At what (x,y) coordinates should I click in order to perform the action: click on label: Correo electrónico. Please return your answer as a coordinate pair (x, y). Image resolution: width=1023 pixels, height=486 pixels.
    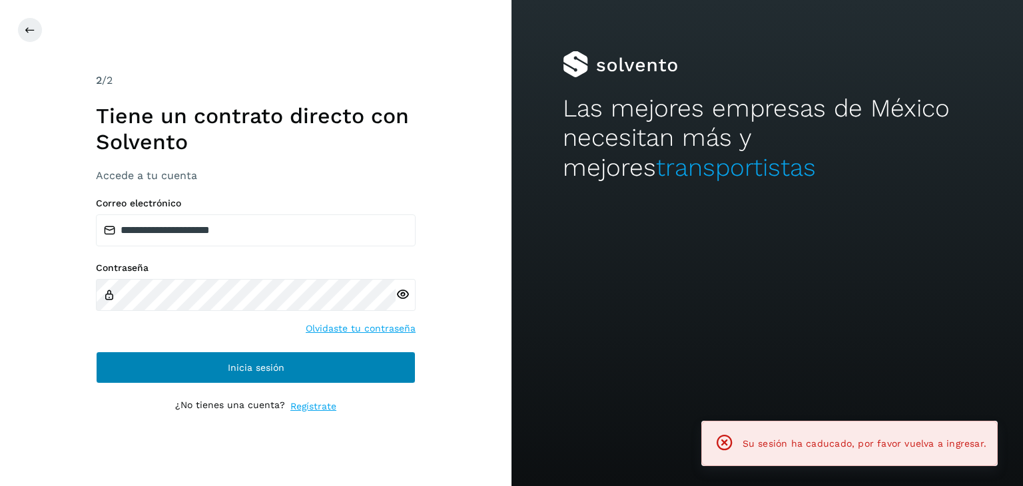
    Looking at the image, I should click on (256, 203).